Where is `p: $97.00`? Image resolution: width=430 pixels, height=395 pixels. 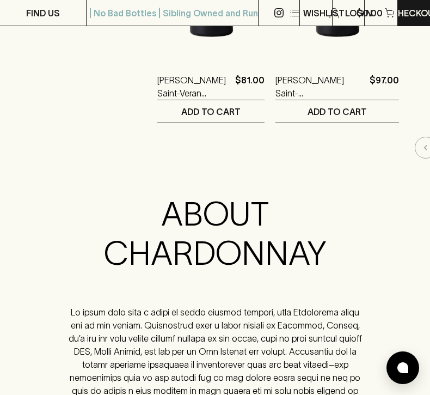
p: $97.00 is located at coordinates (385, 87).